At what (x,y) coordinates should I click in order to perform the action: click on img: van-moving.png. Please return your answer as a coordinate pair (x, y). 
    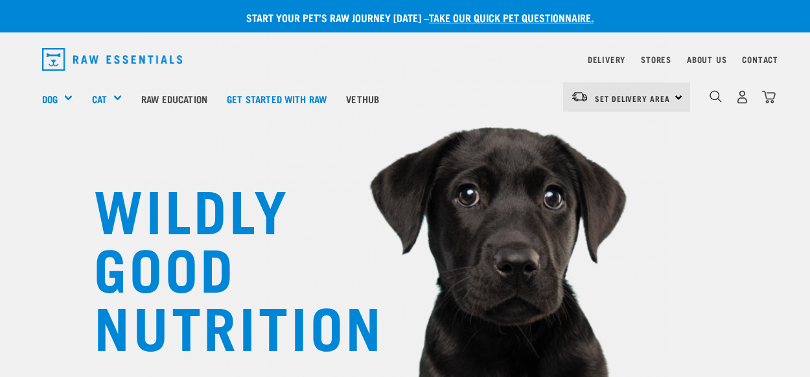
    Looking at the image, I should click on (580, 97).